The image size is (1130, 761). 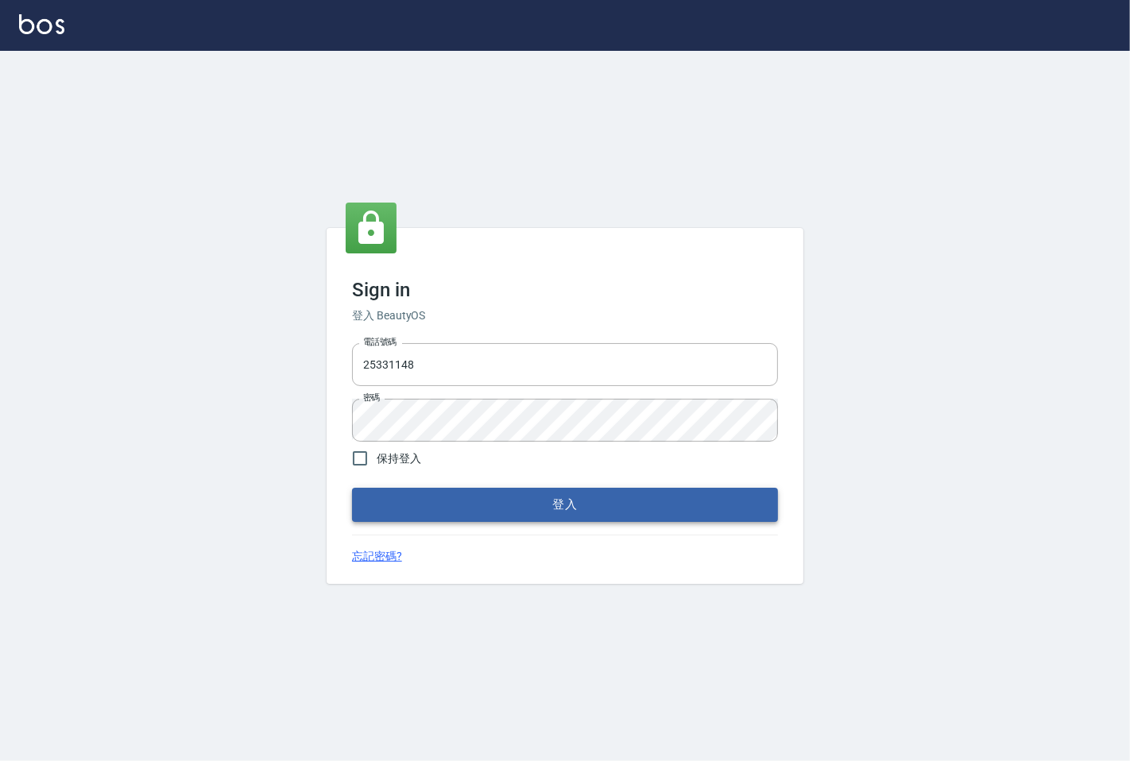 What do you see at coordinates (565, 290) in the screenshot?
I see `h3: Sign in` at bounding box center [565, 290].